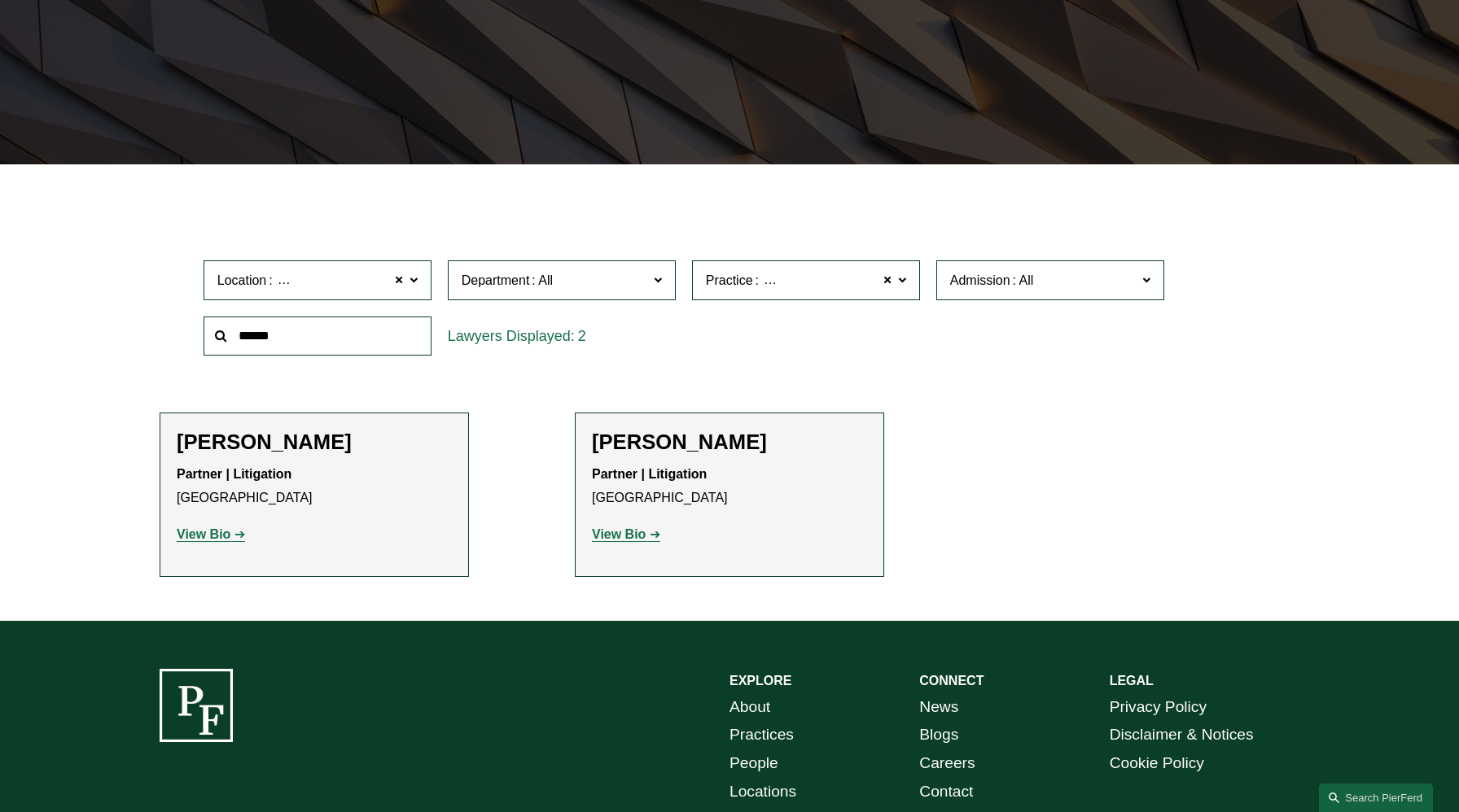 The height and width of the screenshot is (812, 1459). Describe the element at coordinates (1158, 707) in the screenshot. I see `a: Privacy Policy` at that location.